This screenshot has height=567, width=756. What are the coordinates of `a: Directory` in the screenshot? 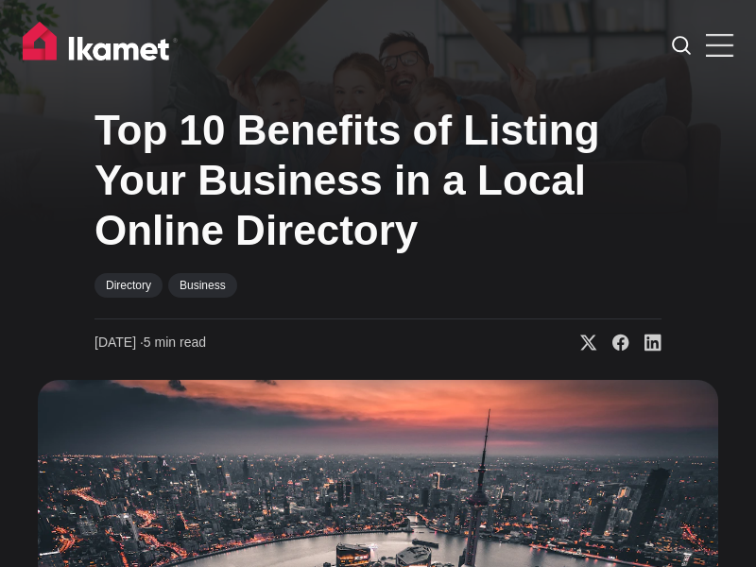 It's located at (129, 286).